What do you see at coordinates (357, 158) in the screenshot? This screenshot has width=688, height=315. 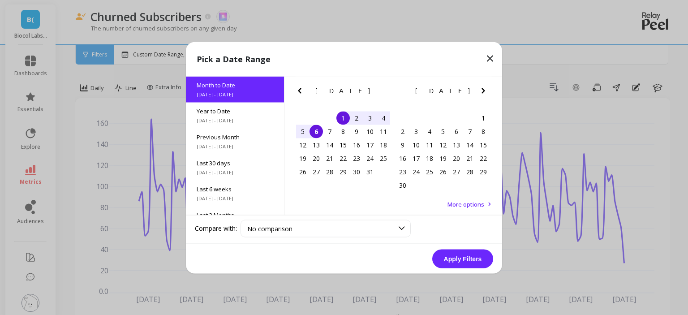 I see `div: Choose Thursday, October 23rd, 2025` at bounding box center [357, 158].